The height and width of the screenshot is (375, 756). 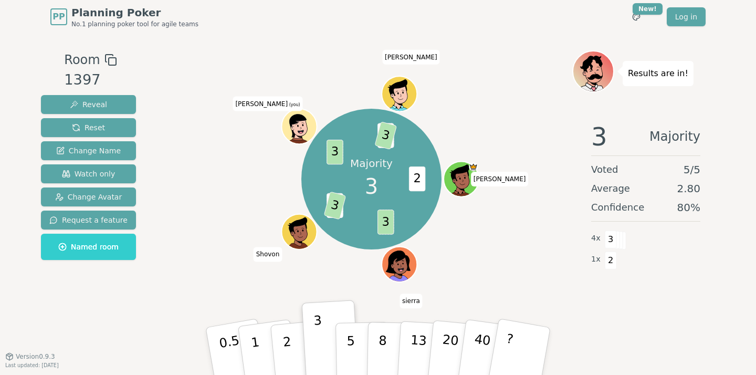 What do you see at coordinates (636, 17) in the screenshot?
I see `button: New!` at bounding box center [636, 17].